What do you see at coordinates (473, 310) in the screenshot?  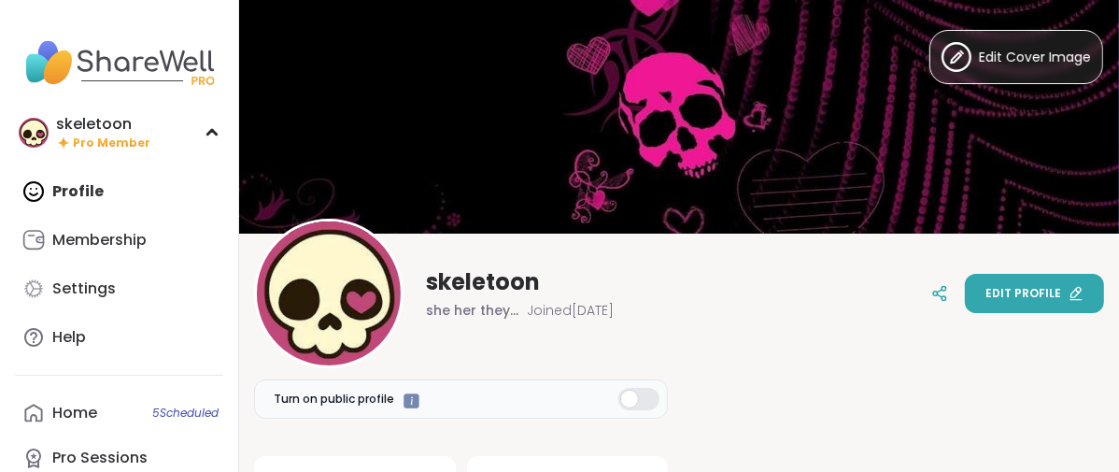 I see `span: she her they them` at bounding box center [473, 310].